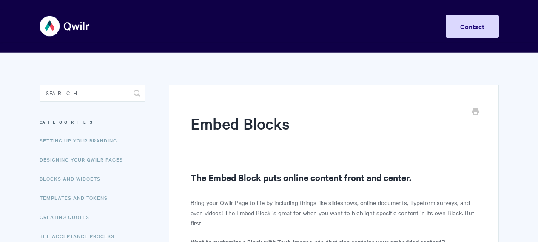 This screenshot has width=538, height=242. I want to click on a: Contact, so click(472, 26).